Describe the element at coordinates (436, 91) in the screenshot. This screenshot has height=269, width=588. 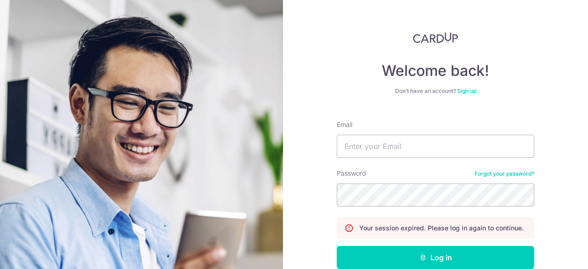
I see `div: Don’t have an account?` at that location.